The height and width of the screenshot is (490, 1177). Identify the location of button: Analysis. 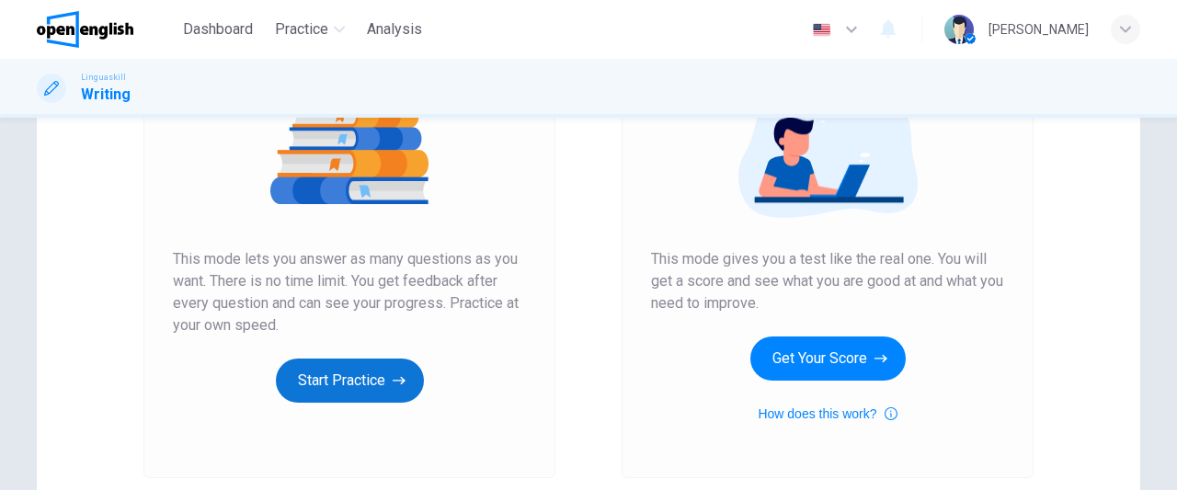
(394, 29).